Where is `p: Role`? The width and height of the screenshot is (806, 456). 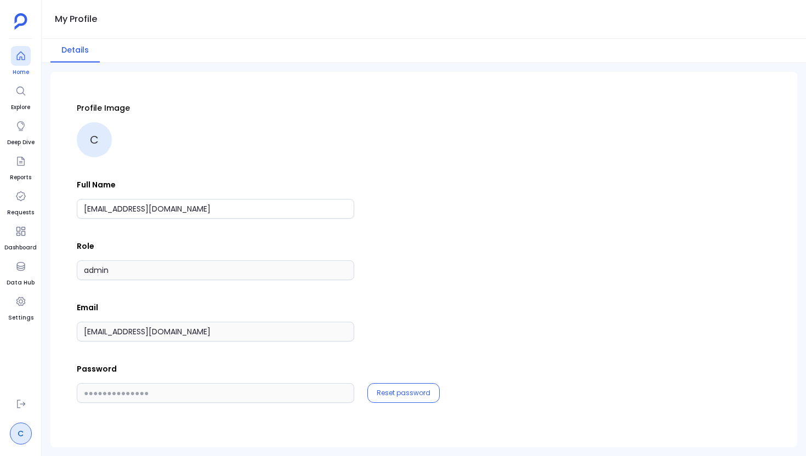 p: Role is located at coordinates (424, 246).